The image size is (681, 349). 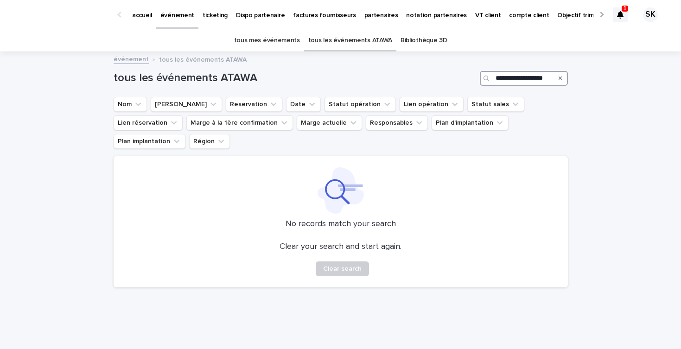 I want to click on button: Statut sales, so click(x=495, y=104).